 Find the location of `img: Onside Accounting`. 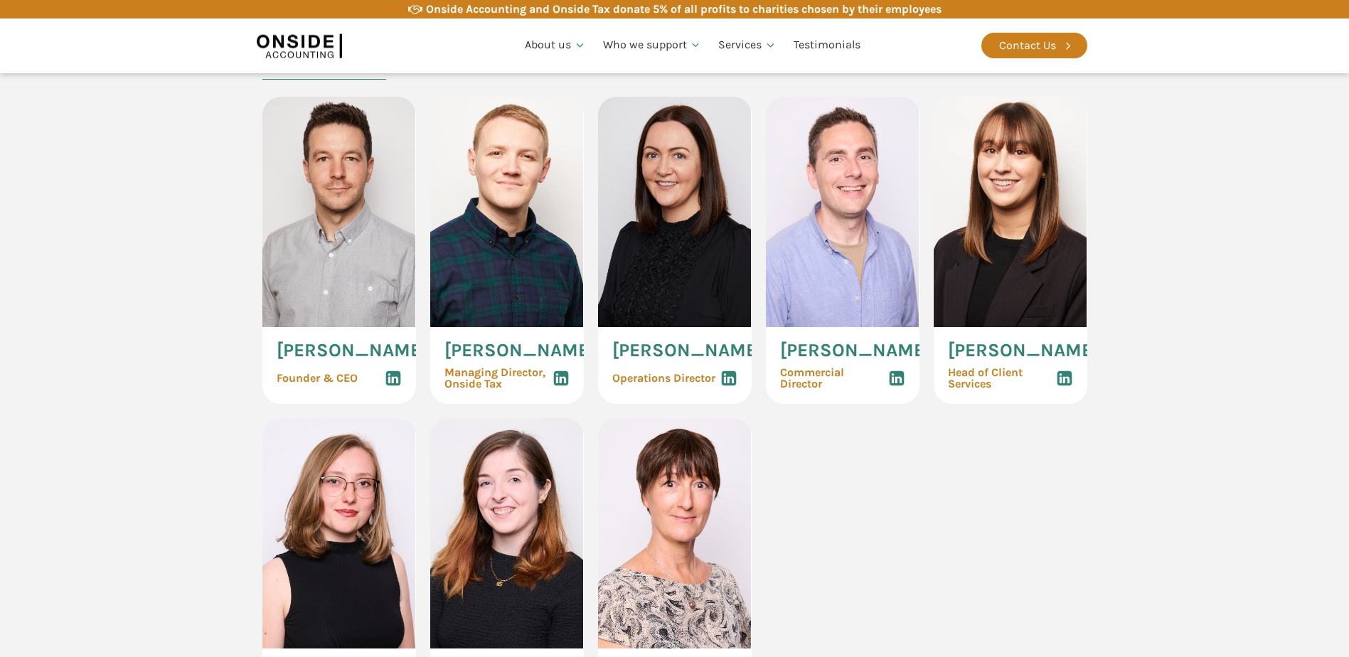

img: Onside Accounting is located at coordinates (299, 45).